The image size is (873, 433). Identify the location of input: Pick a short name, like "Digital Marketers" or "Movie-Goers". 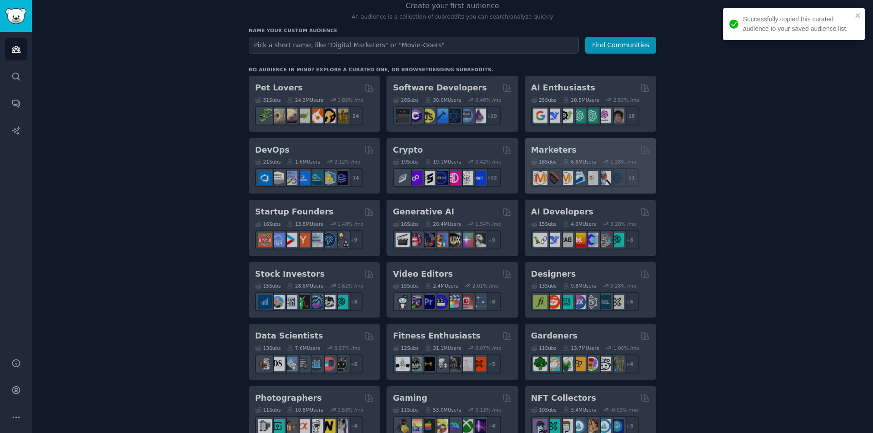
(414, 45).